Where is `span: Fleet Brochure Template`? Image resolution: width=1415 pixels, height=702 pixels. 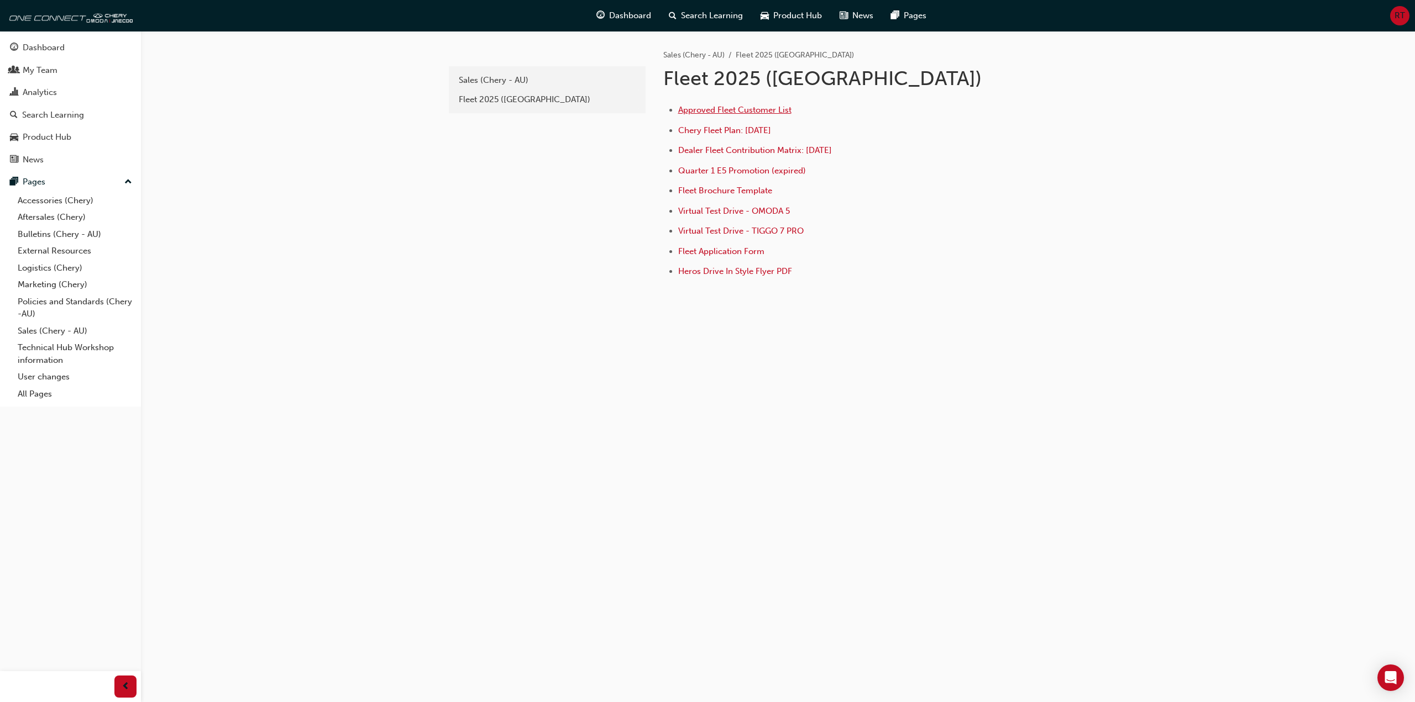
span: Fleet Brochure Template is located at coordinates (725, 191).